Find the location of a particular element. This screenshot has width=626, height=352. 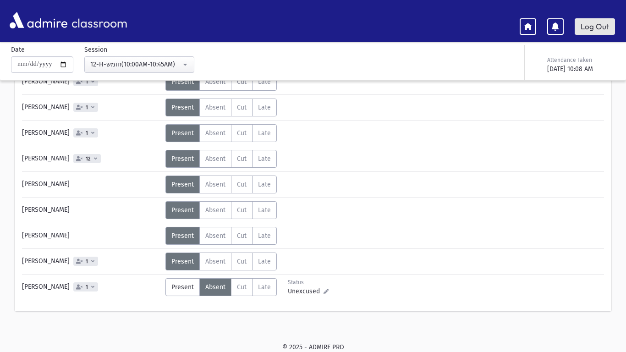

a: Log Out is located at coordinates (595, 27).